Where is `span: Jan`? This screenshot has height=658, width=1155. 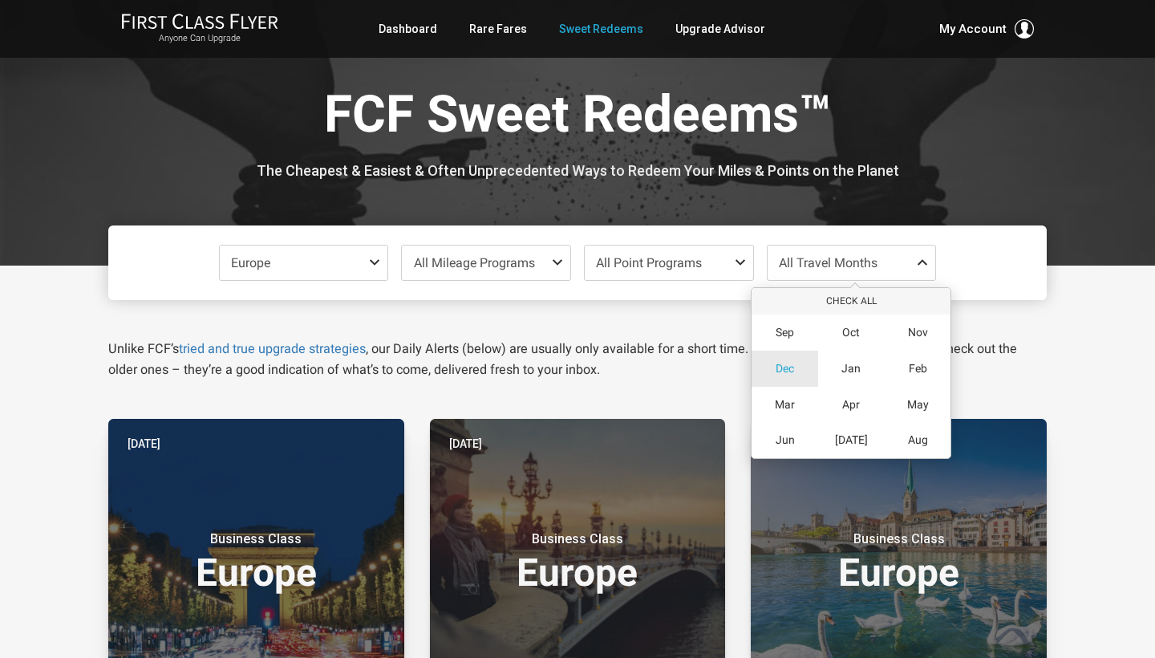 span: Jan is located at coordinates (851, 368).